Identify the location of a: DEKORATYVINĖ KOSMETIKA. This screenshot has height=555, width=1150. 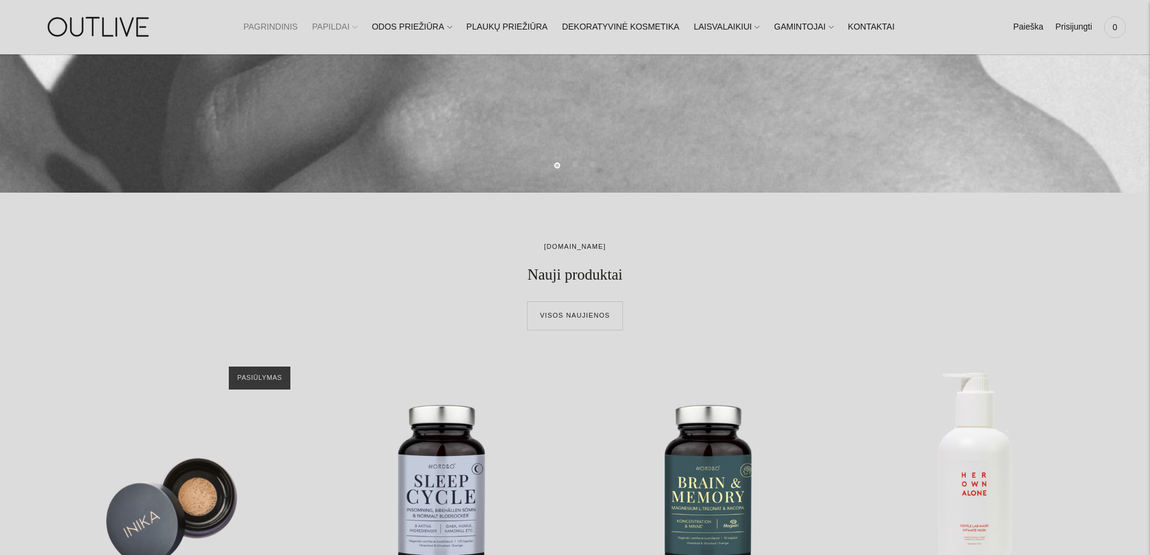
(620, 27).